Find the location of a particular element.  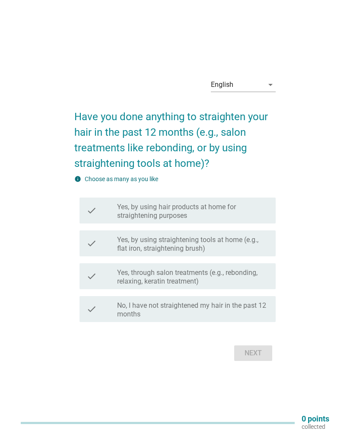

p: collected is located at coordinates (316, 427).